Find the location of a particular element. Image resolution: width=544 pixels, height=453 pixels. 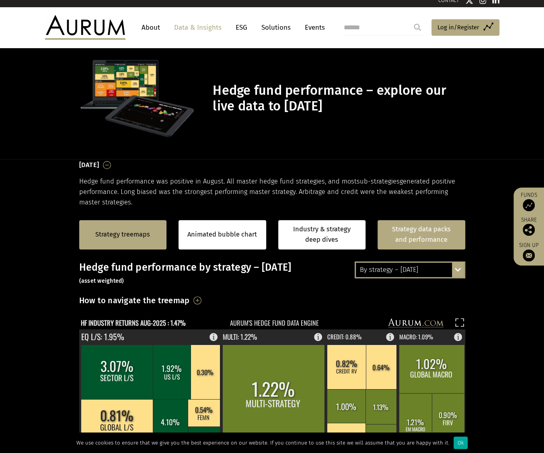

a: Strategy data packs and performance is located at coordinates (421, 235).